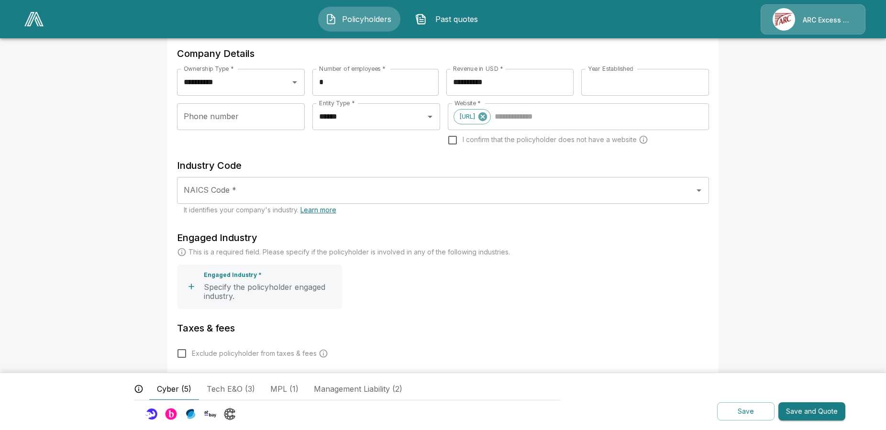  I want to click on button: Engaged Industry *Specify the policyholder engaged industry., so click(259, 287).